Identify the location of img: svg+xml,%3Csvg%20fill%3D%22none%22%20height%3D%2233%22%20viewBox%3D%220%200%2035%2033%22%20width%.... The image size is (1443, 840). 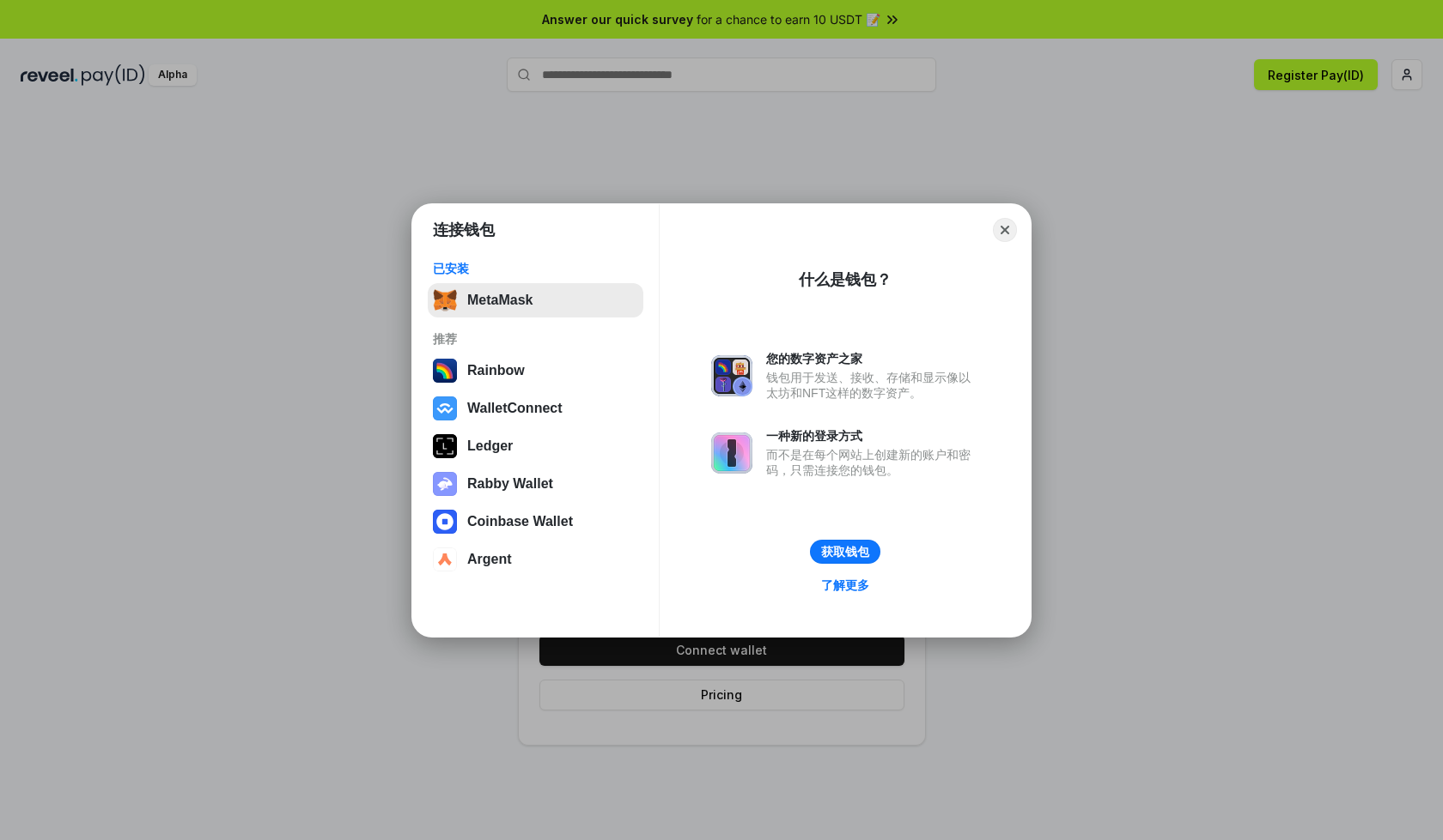
(445, 300).